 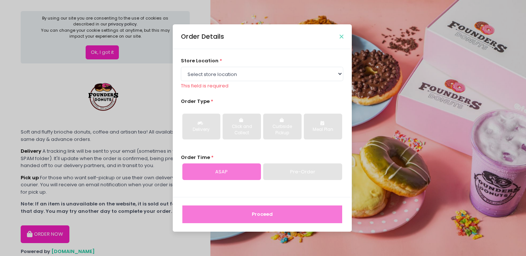 I want to click on button: Delivery, so click(x=201, y=127).